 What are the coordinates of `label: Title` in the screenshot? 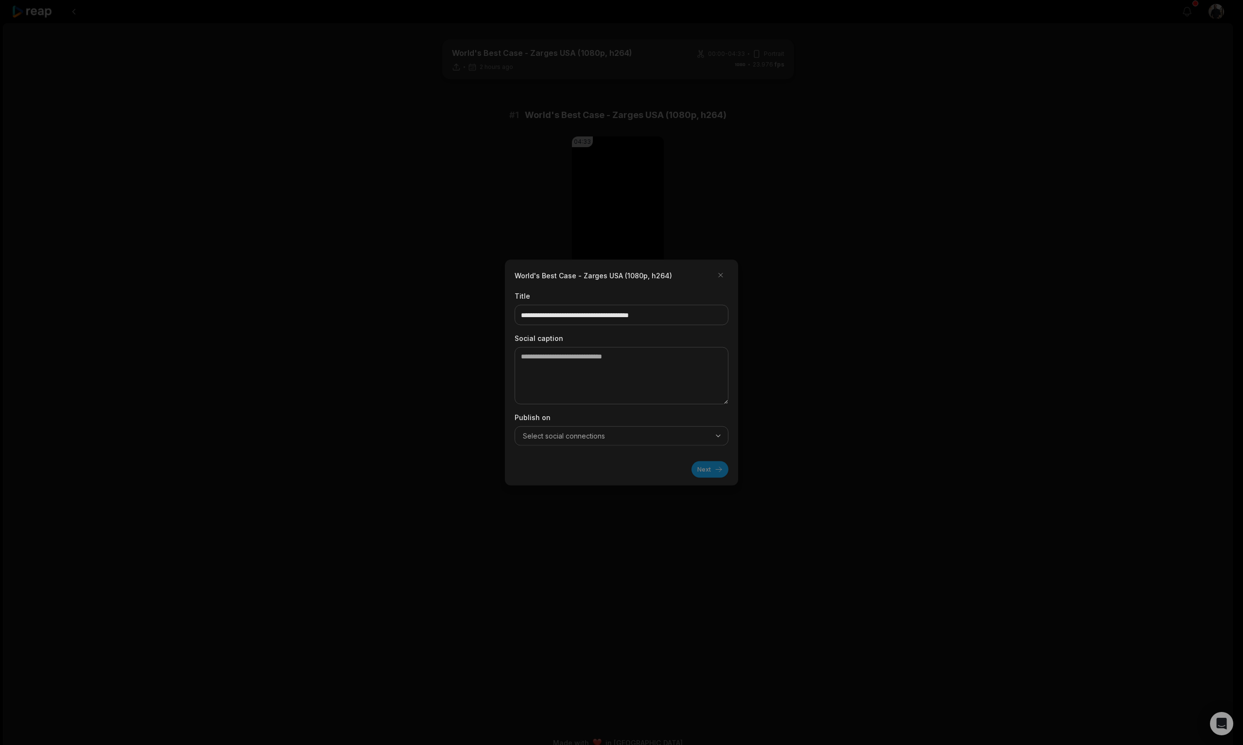 It's located at (621, 296).